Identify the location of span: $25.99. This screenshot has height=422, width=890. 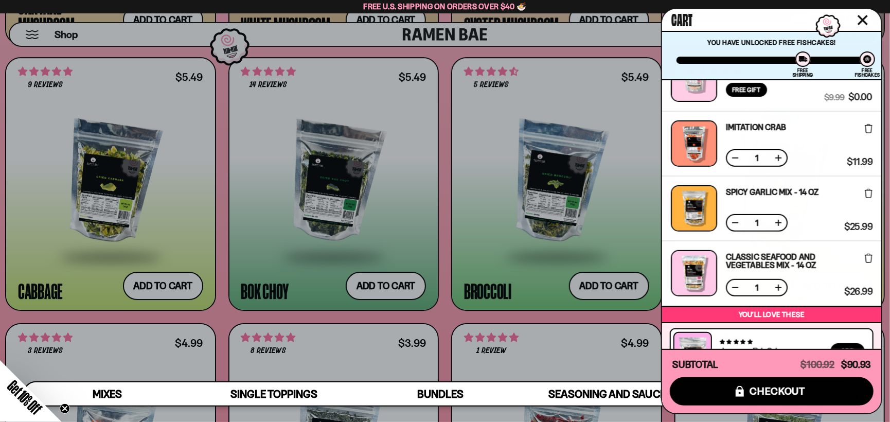
(858, 227).